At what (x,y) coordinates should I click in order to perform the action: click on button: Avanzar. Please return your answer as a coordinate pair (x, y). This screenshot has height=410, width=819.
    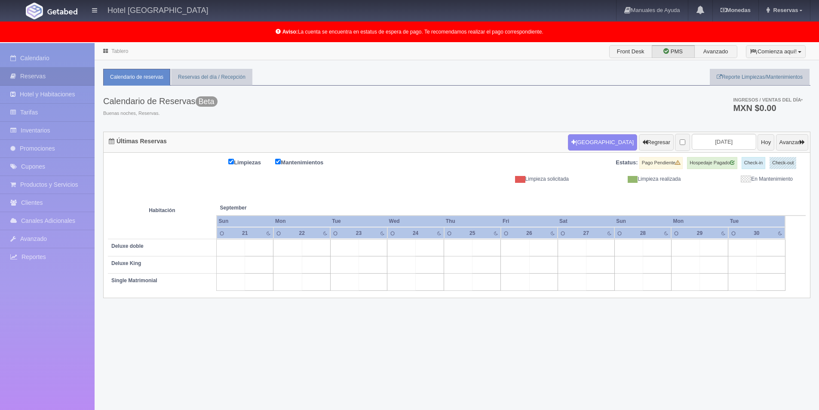
    Looking at the image, I should click on (792, 142).